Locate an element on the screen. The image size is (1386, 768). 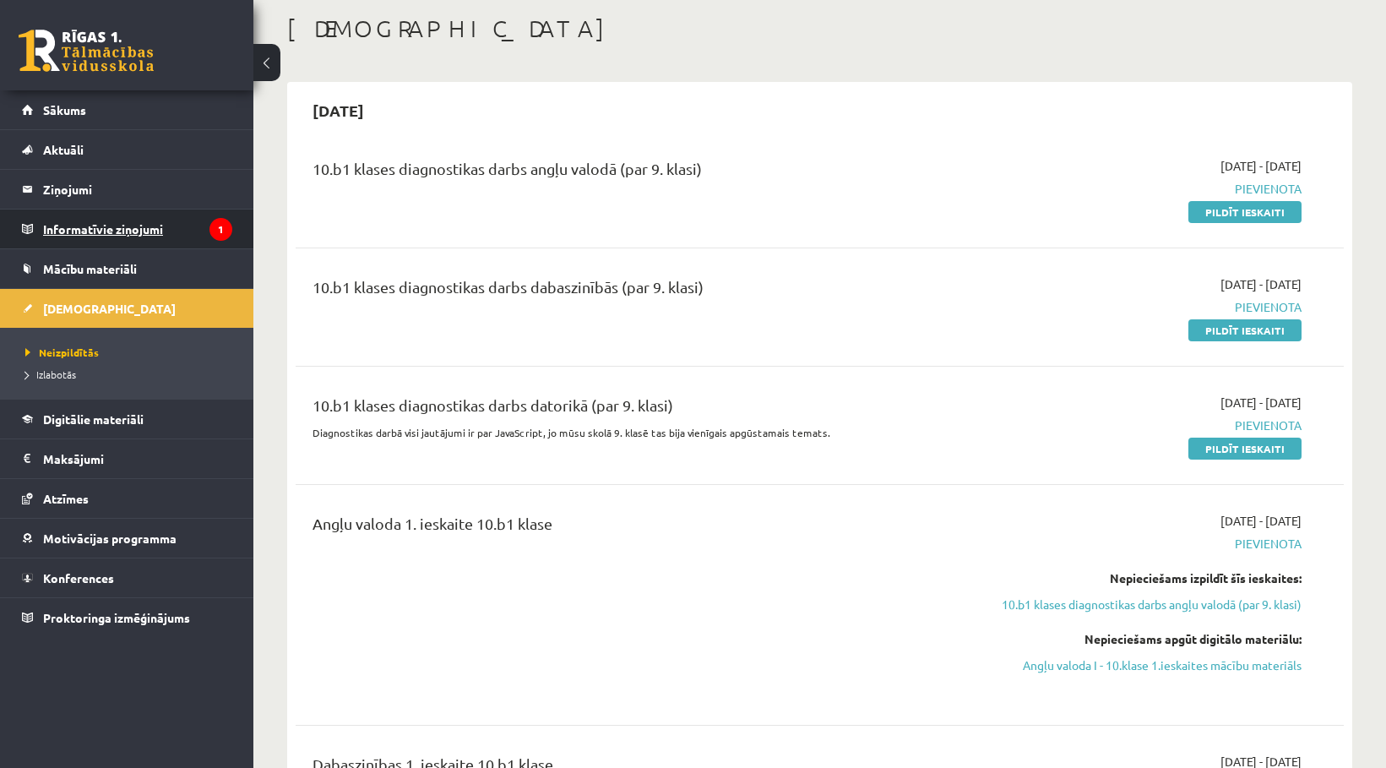
a: Proktoringa izmēģinājums is located at coordinates (127, 618).